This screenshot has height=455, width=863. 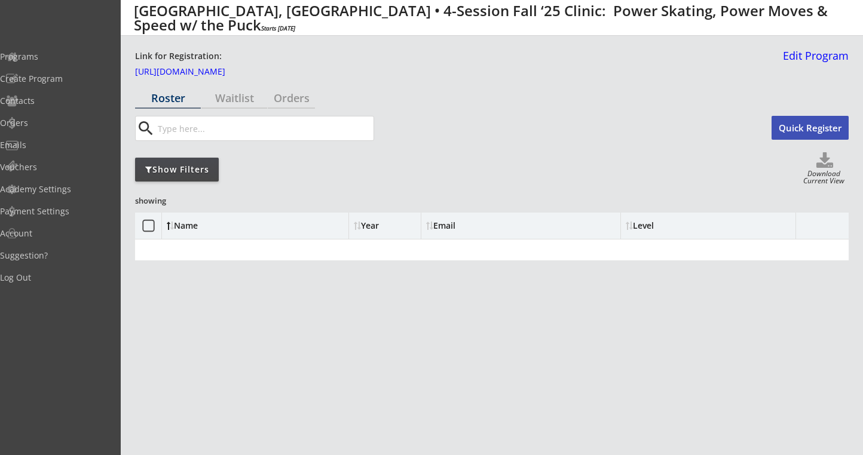 What do you see at coordinates (824, 178) in the screenshot?
I see `div: Download Current View` at bounding box center [824, 178].